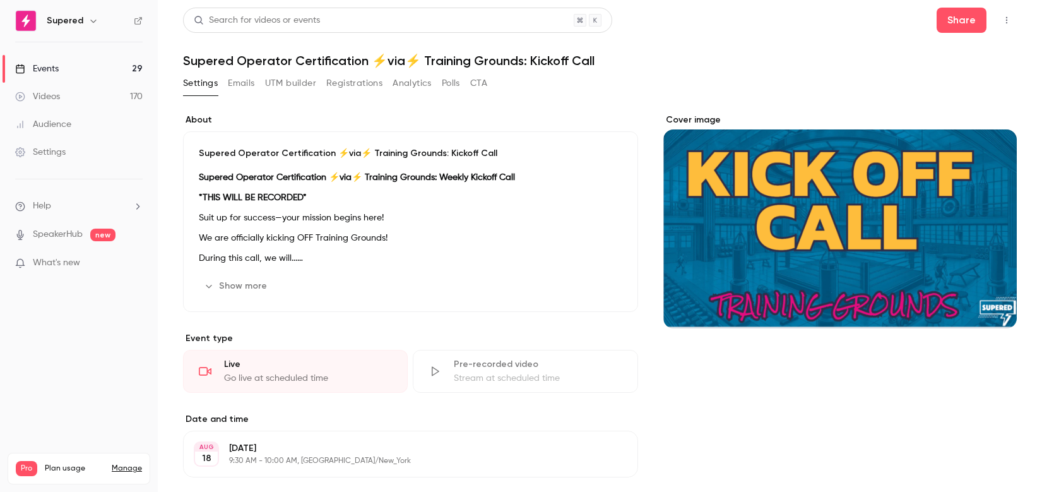 The height and width of the screenshot is (492, 1042). Describe the element at coordinates (410, 120) in the screenshot. I see `label: About` at that location.